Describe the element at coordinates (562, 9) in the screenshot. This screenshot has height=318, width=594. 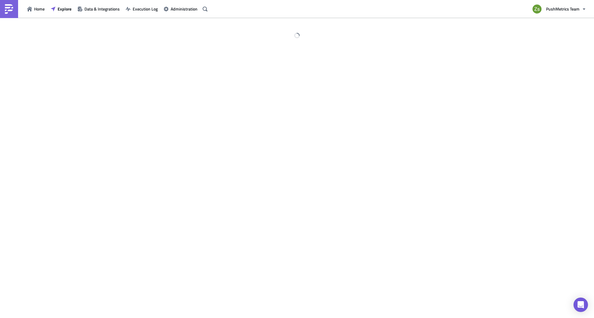
I see `span: PushMetrics Team` at that location.